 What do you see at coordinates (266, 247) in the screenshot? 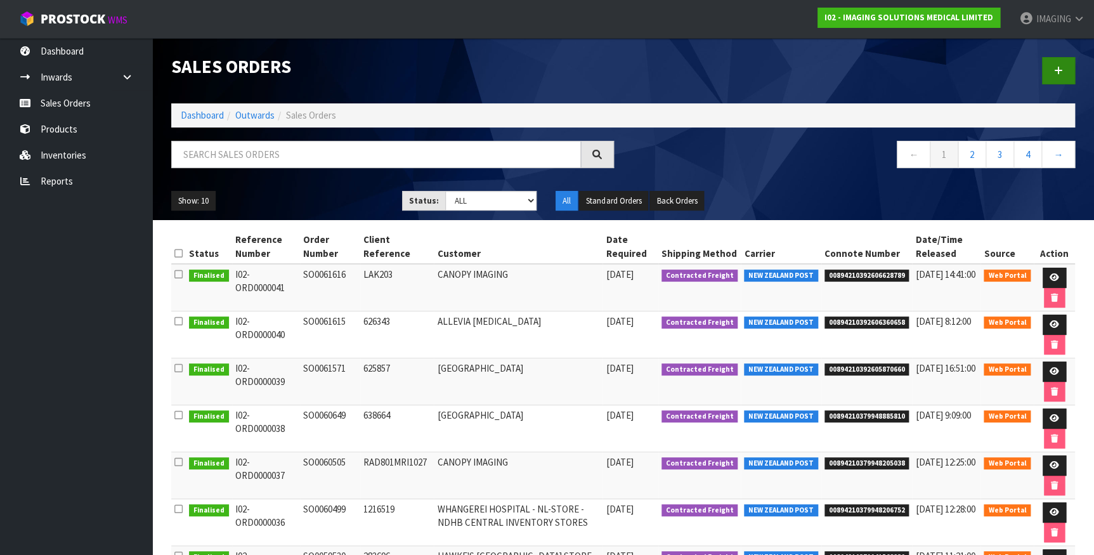
I see `th: Reference Number` at bounding box center [266, 247].